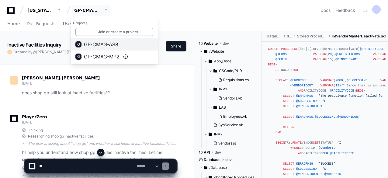 This screenshot has width=388, height=178. I want to click on span: 20, so click(329, 54).